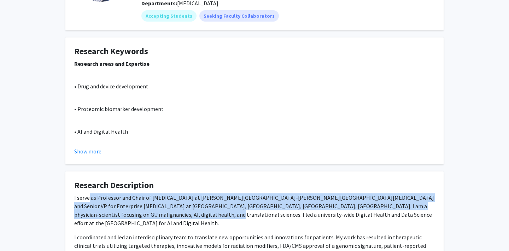 This screenshot has height=251, width=509. I want to click on p: • Drug and device development, so click(255, 86).